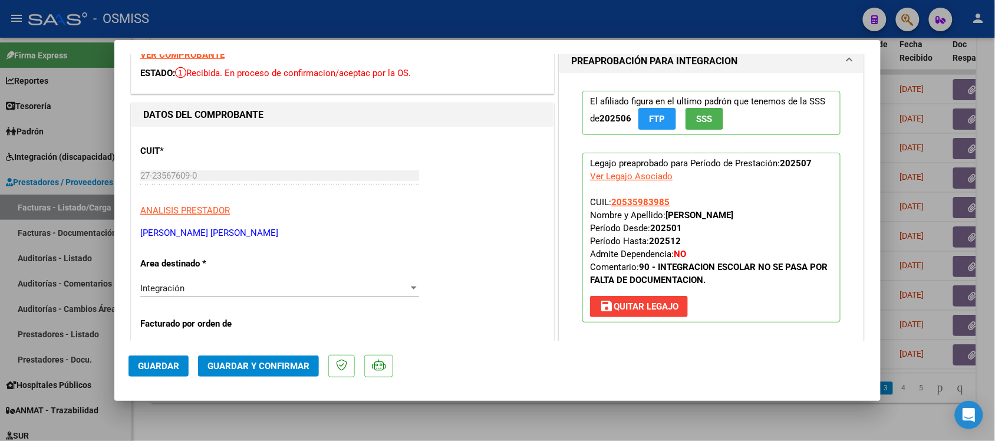 This screenshot has height=441, width=995. What do you see at coordinates (203, 114) in the screenshot?
I see `strong: DATOS DEL COMPROBANTE` at bounding box center [203, 114].